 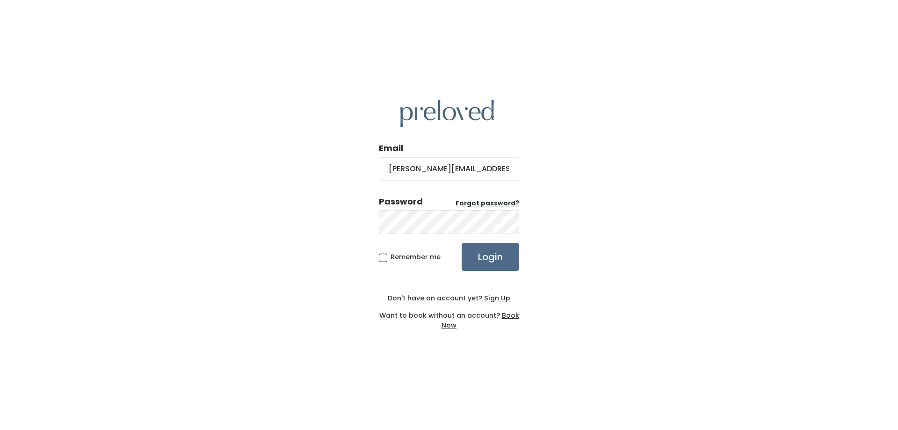 What do you see at coordinates (496, 298) in the screenshot?
I see `a: Sign Up` at bounding box center [496, 298].